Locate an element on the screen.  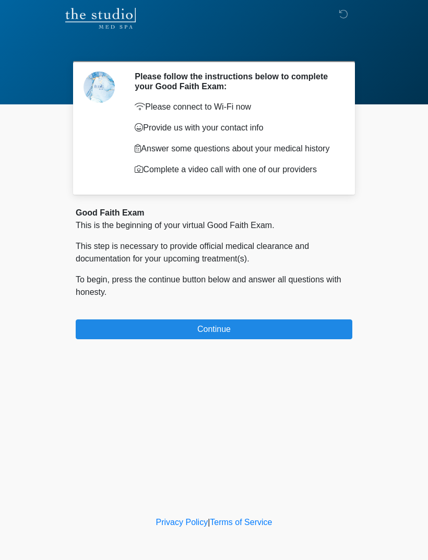
p: This is the beginning of your virtual Good Faith Exam. is located at coordinates (214, 226).